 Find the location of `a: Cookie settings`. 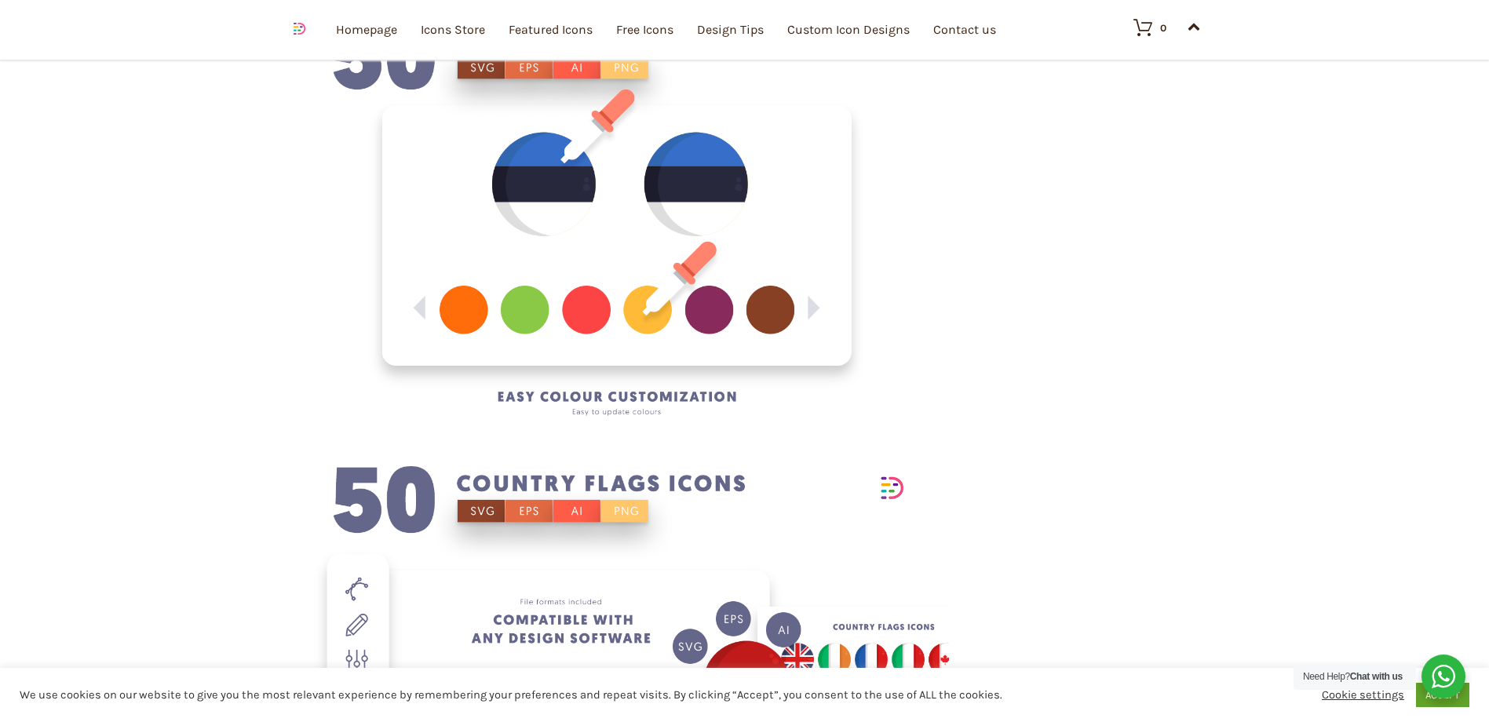

a: Cookie settings is located at coordinates (1362, 695).